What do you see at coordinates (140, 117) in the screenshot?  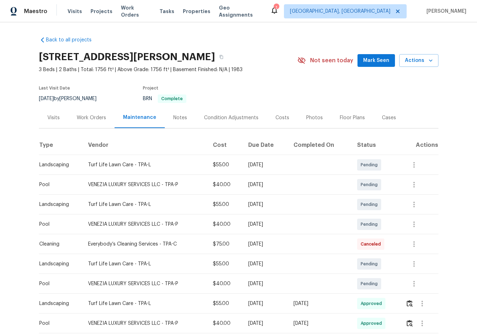 I see `div: Maintenance` at bounding box center [140, 117].